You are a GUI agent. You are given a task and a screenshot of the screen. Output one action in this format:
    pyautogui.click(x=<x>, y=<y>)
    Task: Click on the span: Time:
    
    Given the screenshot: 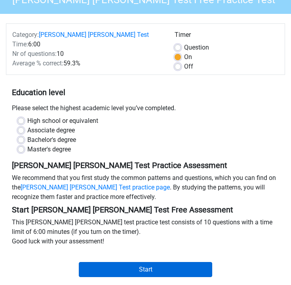 What is the action you would take?
    pyautogui.click(x=20, y=44)
    